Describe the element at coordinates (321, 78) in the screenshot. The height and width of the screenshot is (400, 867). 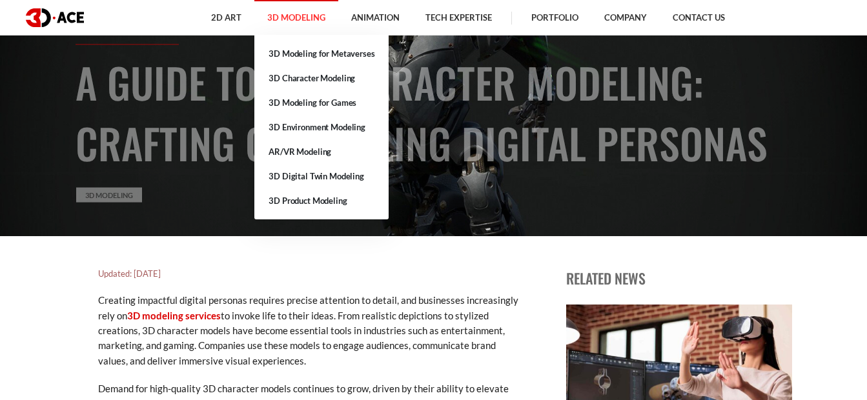
I see `a: 3D Character Modeling` at that location.